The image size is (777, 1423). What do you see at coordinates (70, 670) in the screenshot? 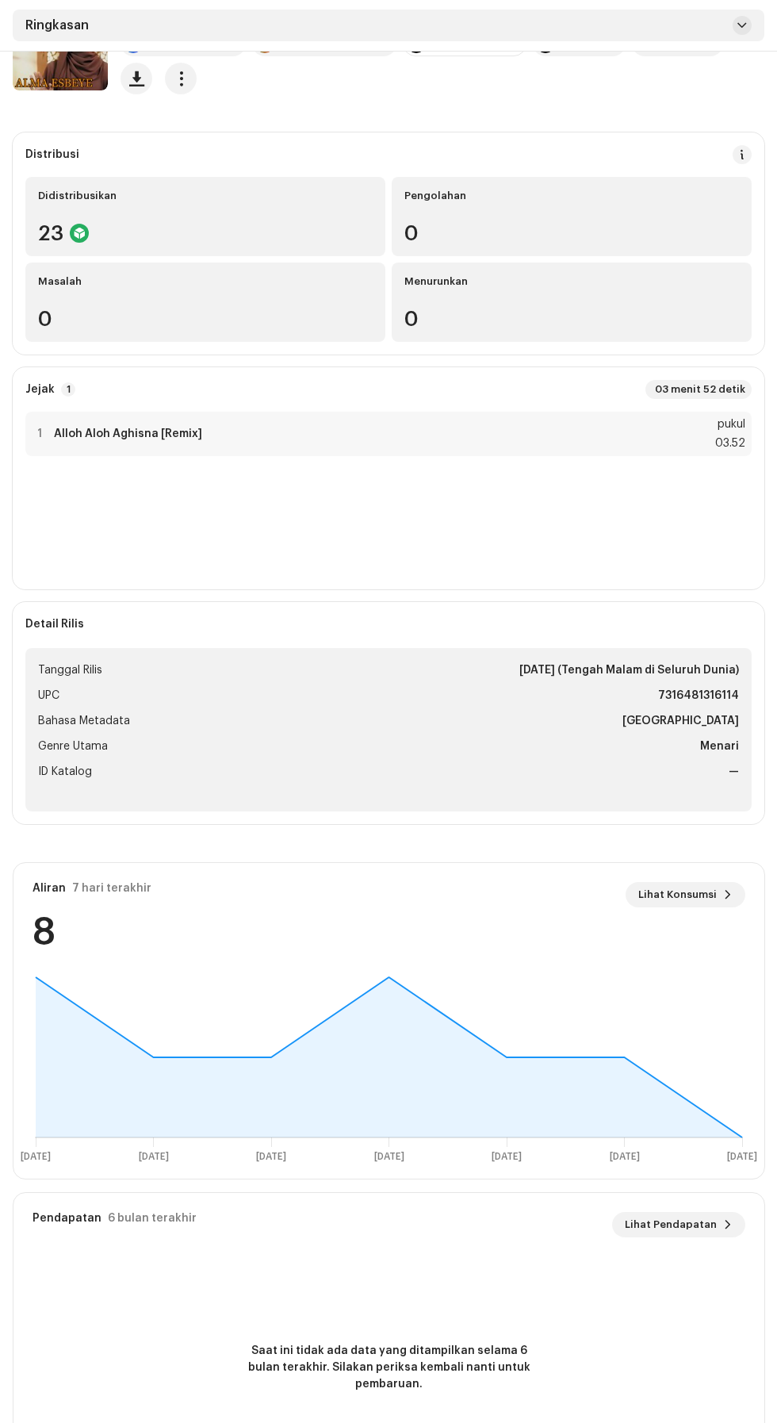
I see `font: Tanggal Rilis` at bounding box center [70, 670].